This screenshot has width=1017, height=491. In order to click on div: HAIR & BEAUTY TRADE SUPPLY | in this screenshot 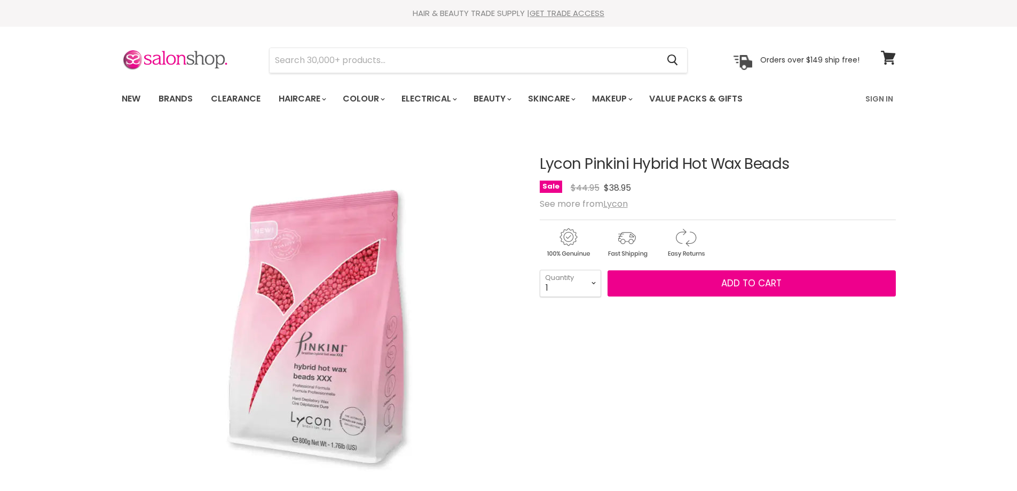, I will do `click(509, 13)`.